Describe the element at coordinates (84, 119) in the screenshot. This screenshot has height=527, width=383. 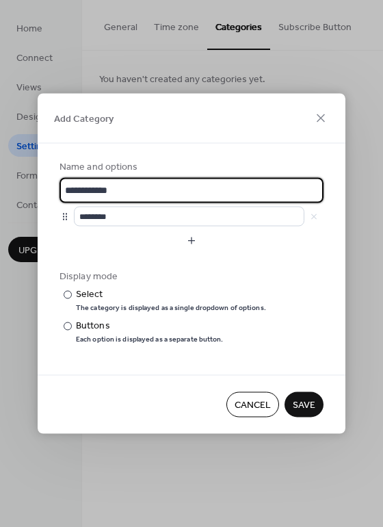
I see `span: Add Category` at that location.